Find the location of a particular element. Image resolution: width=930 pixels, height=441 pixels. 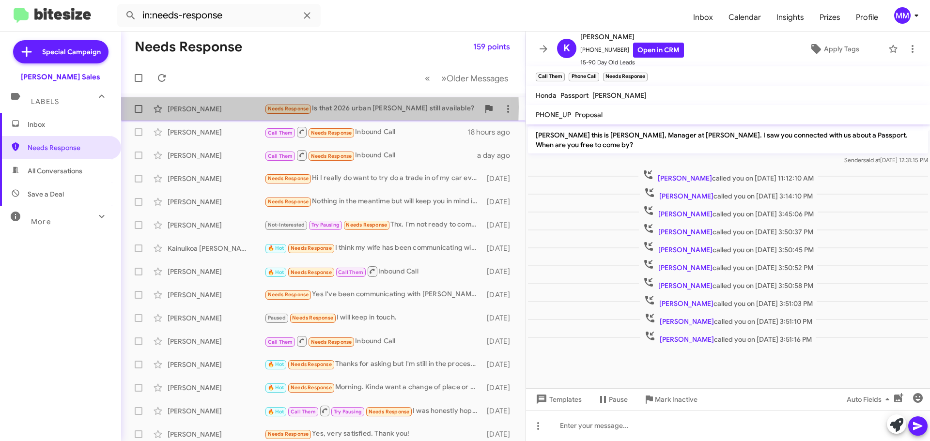

input: Search is located at coordinates (219, 15).